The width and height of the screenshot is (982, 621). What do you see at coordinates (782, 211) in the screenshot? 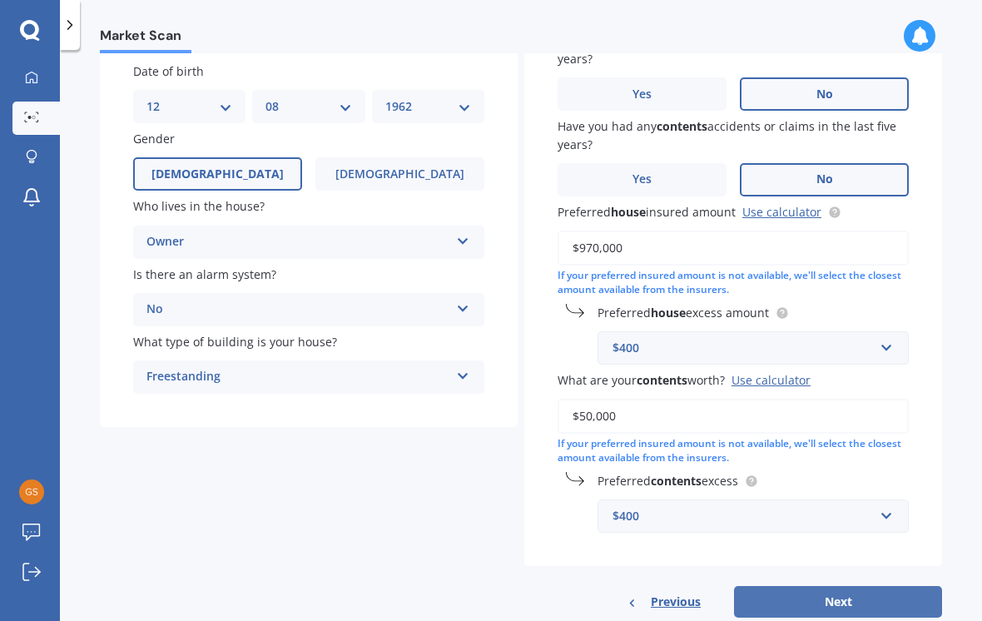
I see `a: Use calculator` at bounding box center [782, 211].